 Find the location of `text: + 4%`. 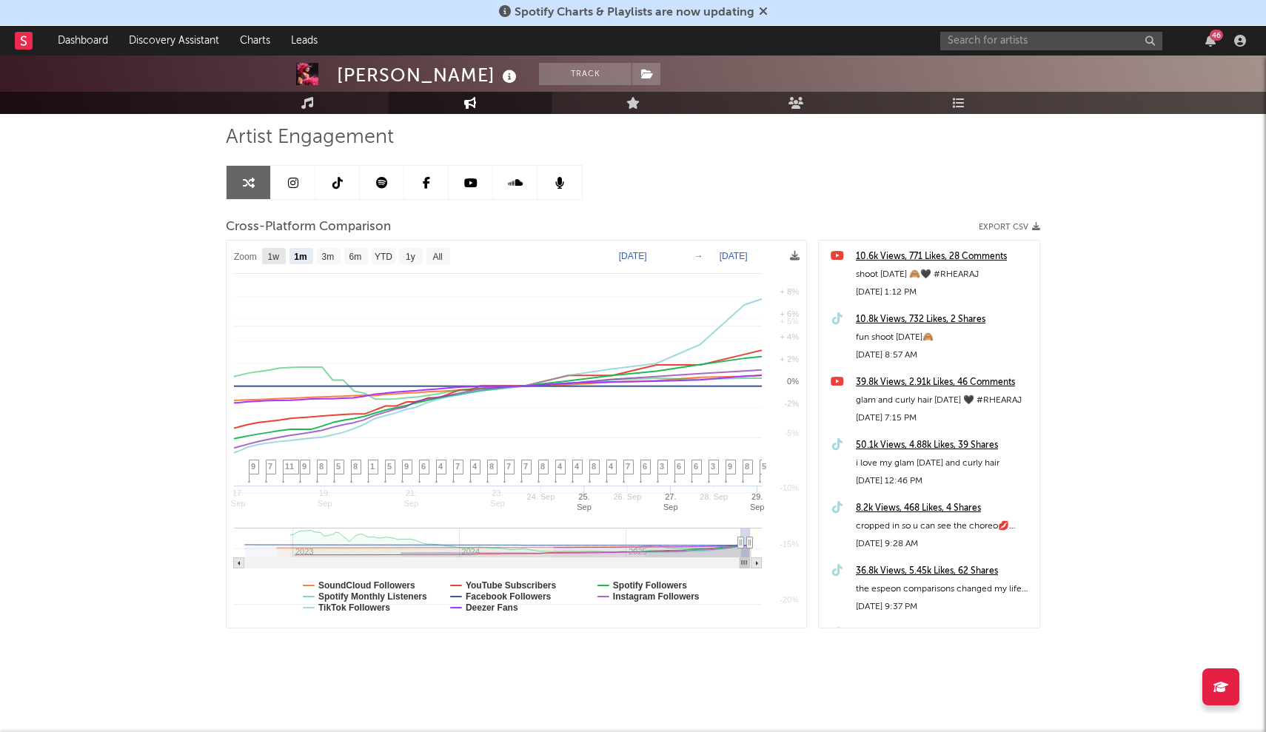

text: + 4% is located at coordinates (790, 337).